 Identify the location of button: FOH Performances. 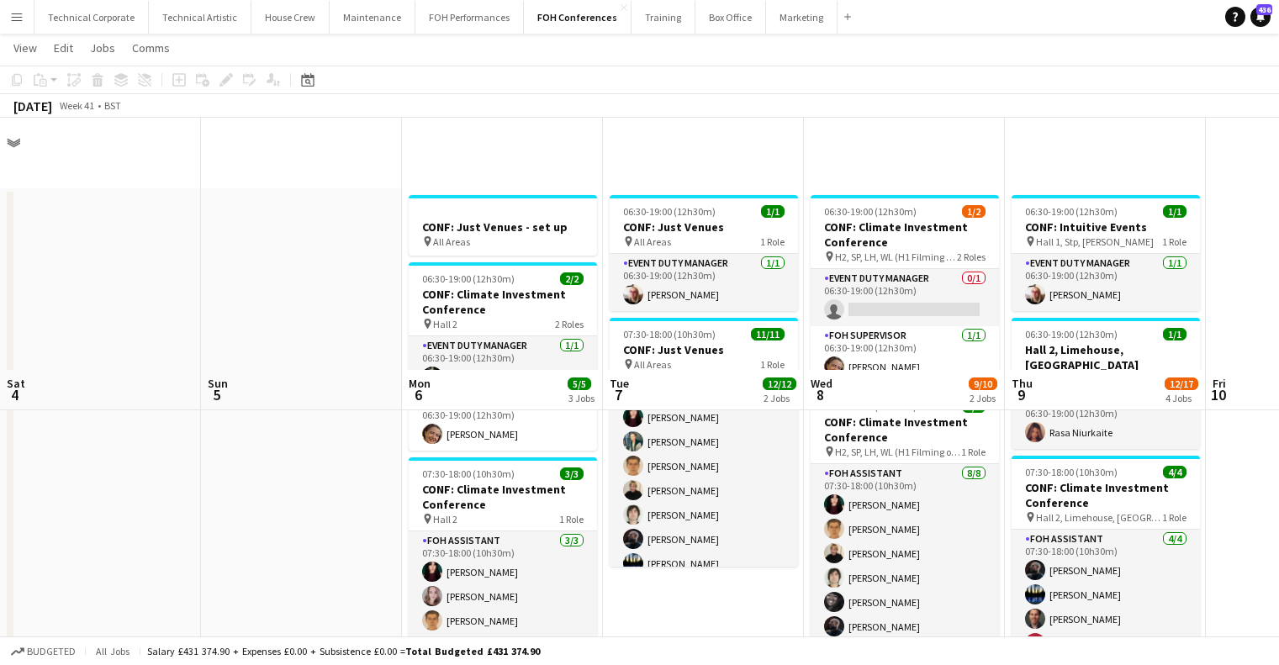
(469, 17).